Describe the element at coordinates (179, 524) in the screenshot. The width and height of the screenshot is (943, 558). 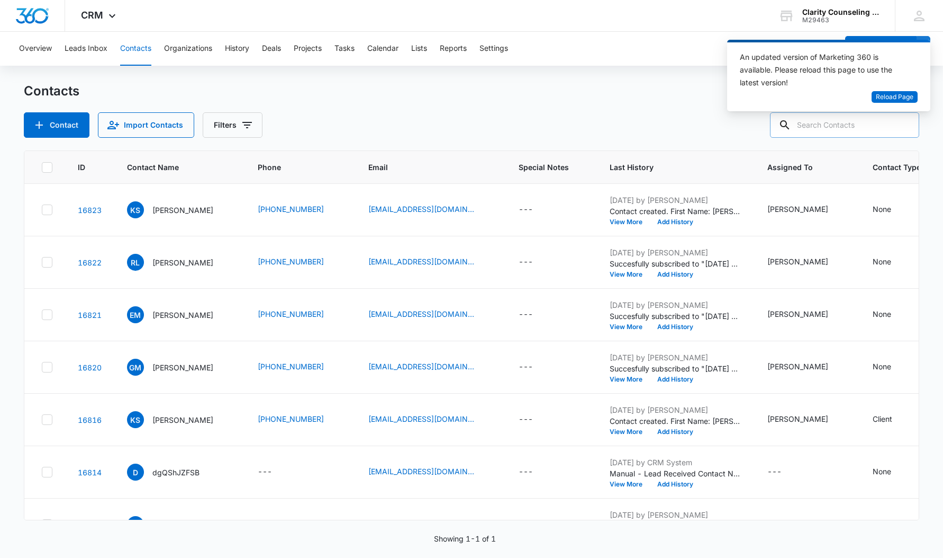
I see `div: Contact Name - Sam Ahmed - Select to Edit Field` at that location.